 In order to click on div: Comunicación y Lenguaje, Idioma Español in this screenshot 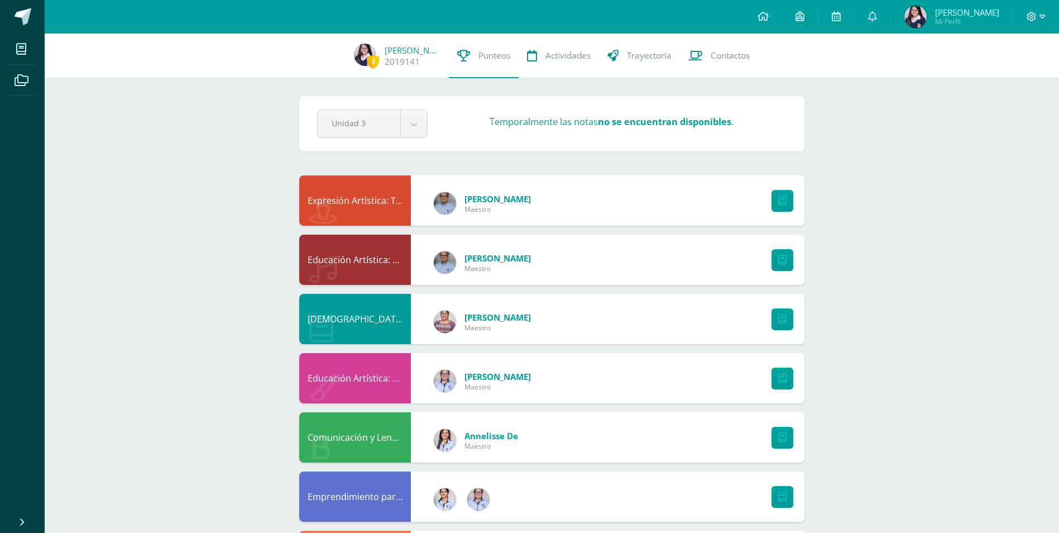, I will do `click(355, 437)`.